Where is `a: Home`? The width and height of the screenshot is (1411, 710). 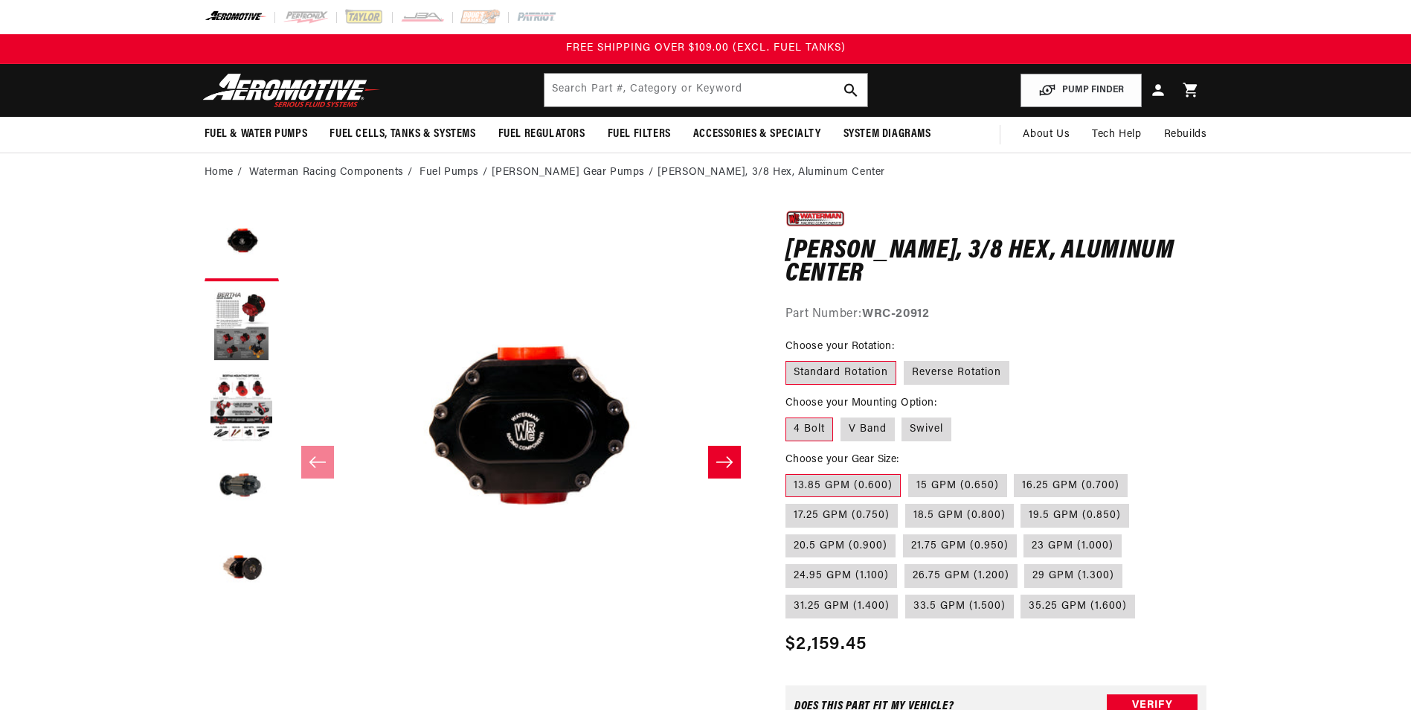 a: Home is located at coordinates (219, 173).